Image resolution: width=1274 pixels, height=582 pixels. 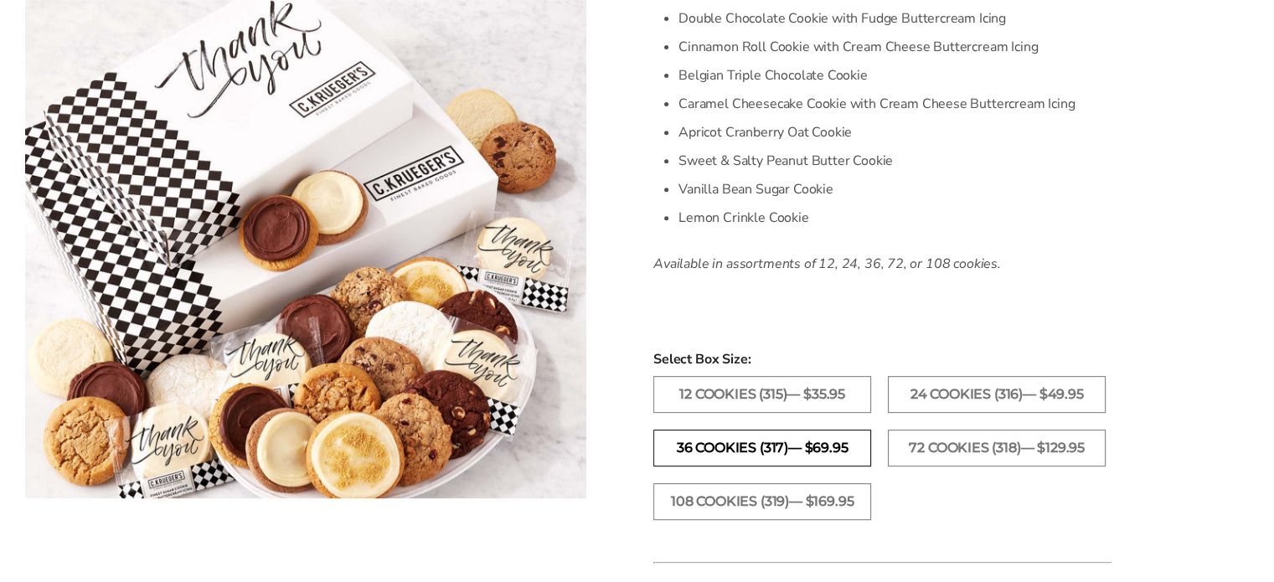 What do you see at coordinates (762, 502) in the screenshot?
I see `label: 108 Cookies (319)— $169.95` at bounding box center [762, 502].